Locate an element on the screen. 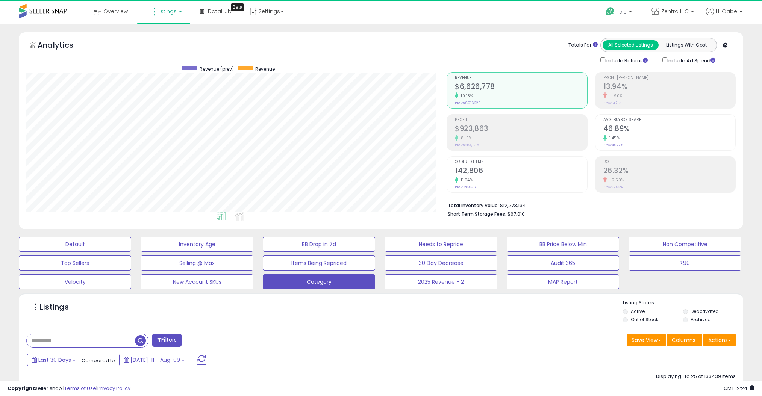 The width and height of the screenshot is (762, 396). button: Save View is located at coordinates (647, 340).